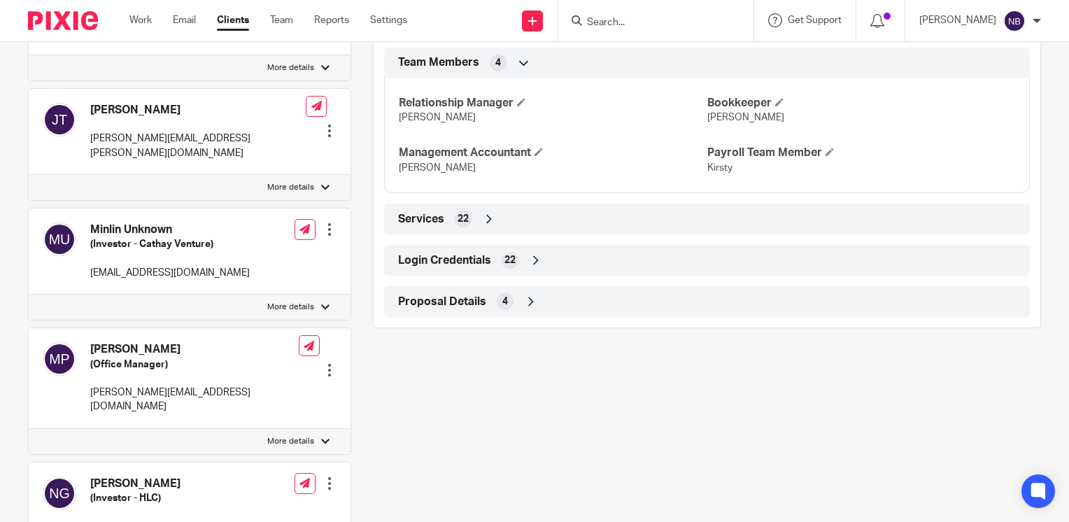 The image size is (1069, 522). I want to click on span: Kirsty, so click(720, 168).